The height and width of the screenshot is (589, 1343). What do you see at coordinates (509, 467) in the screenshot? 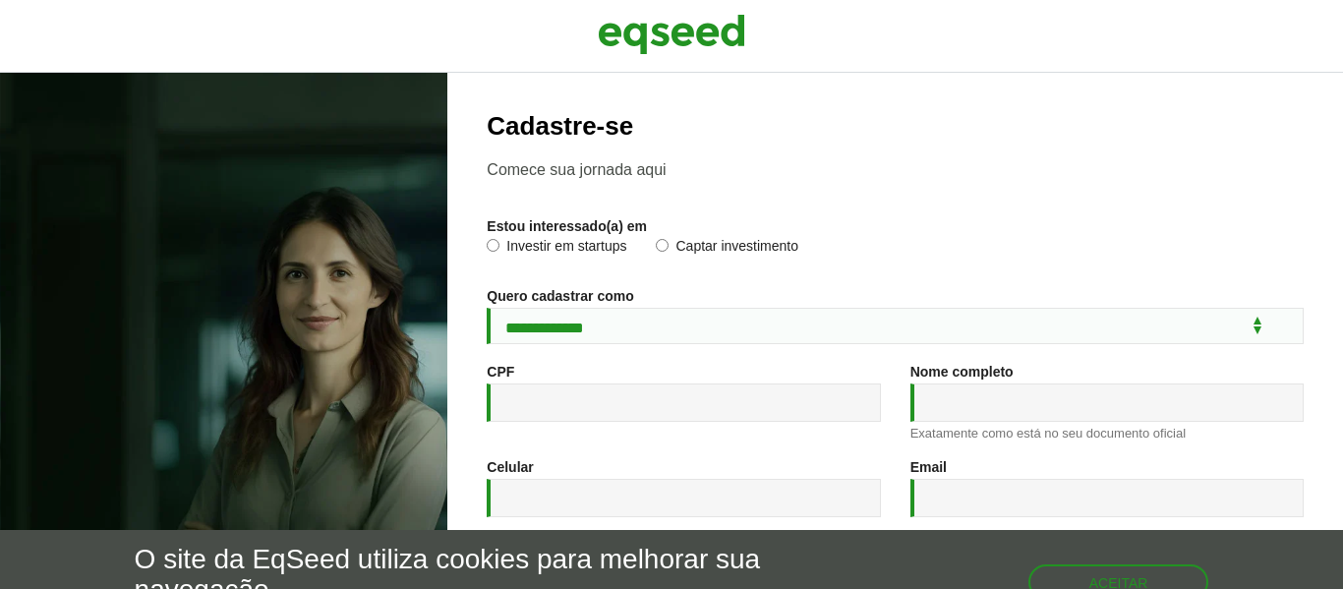
I see `label: Celular` at bounding box center [509, 467].